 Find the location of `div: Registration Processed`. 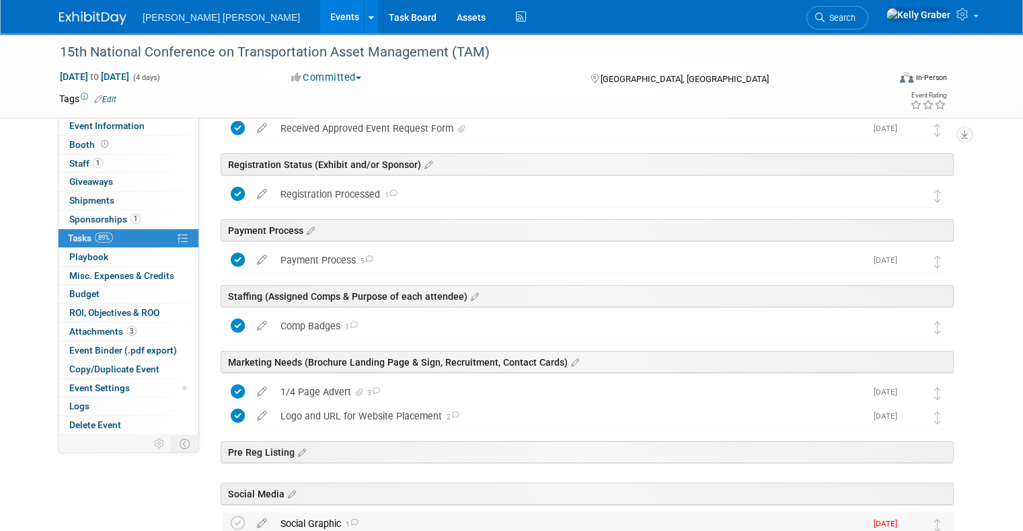

div: Registration Processed is located at coordinates (575, 194).